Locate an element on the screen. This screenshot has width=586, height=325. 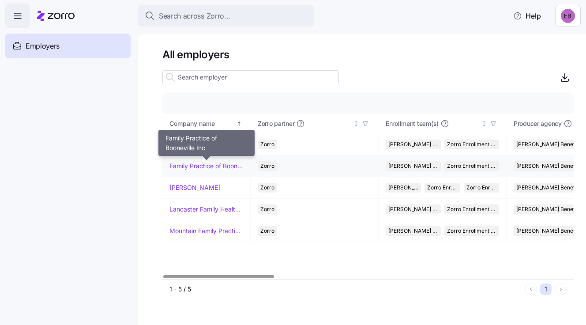
a: Family Health Clinic PSC is located at coordinates (204, 144).